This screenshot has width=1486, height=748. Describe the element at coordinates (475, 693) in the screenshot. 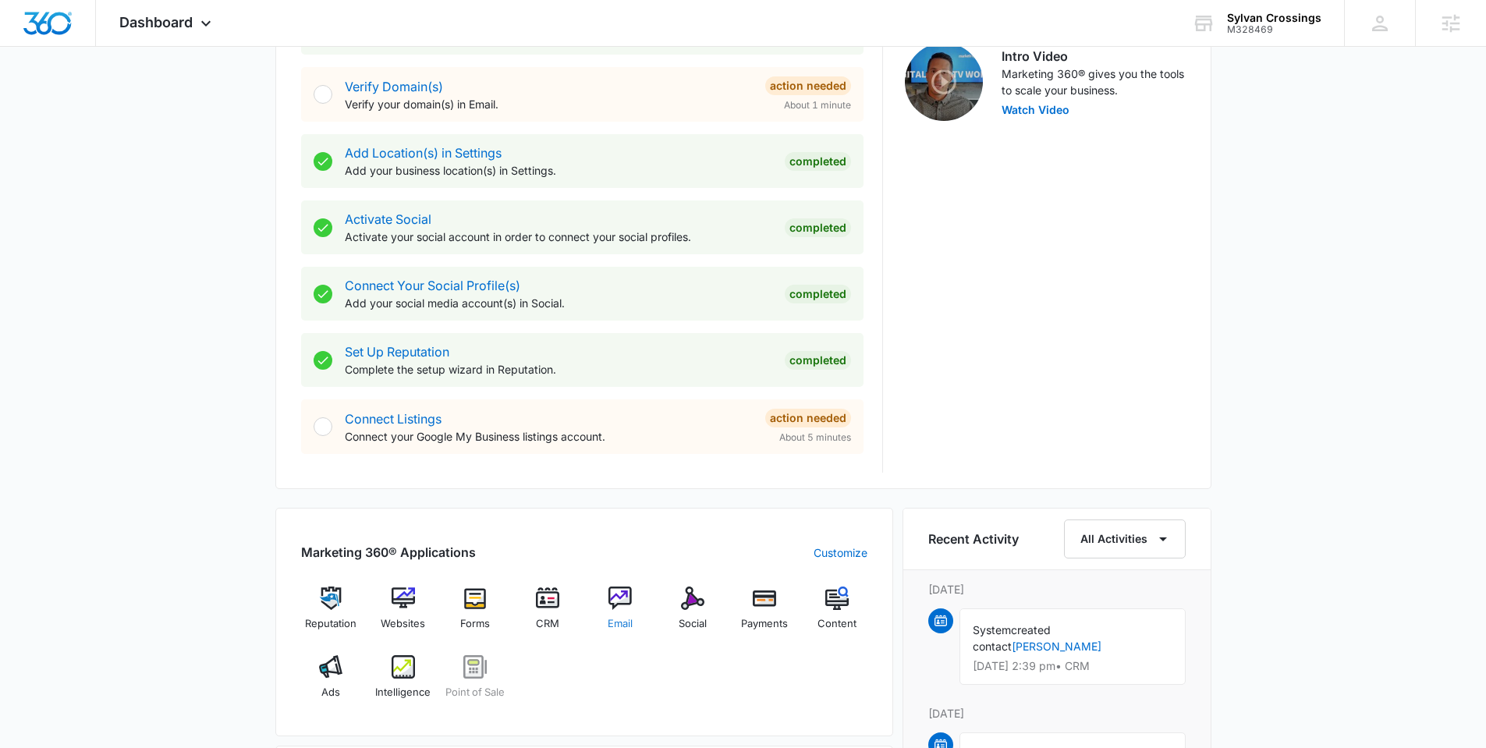

I see `span: Point of Sale` at that location.